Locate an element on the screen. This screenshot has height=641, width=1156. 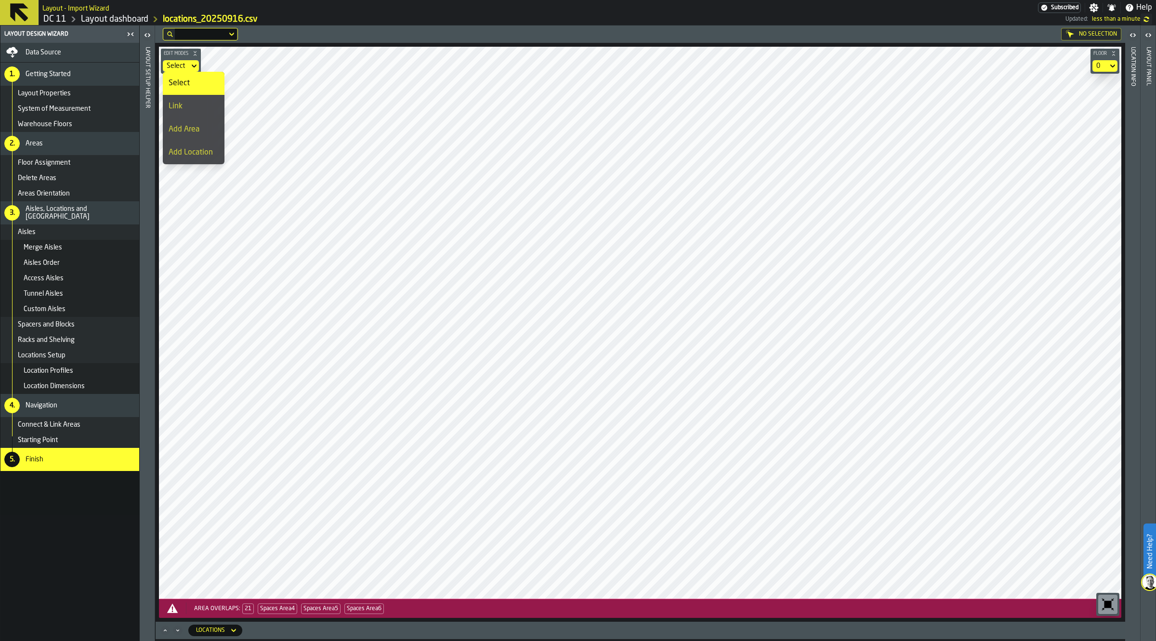
li: menu Location Dimensions is located at coordinates (70, 386).